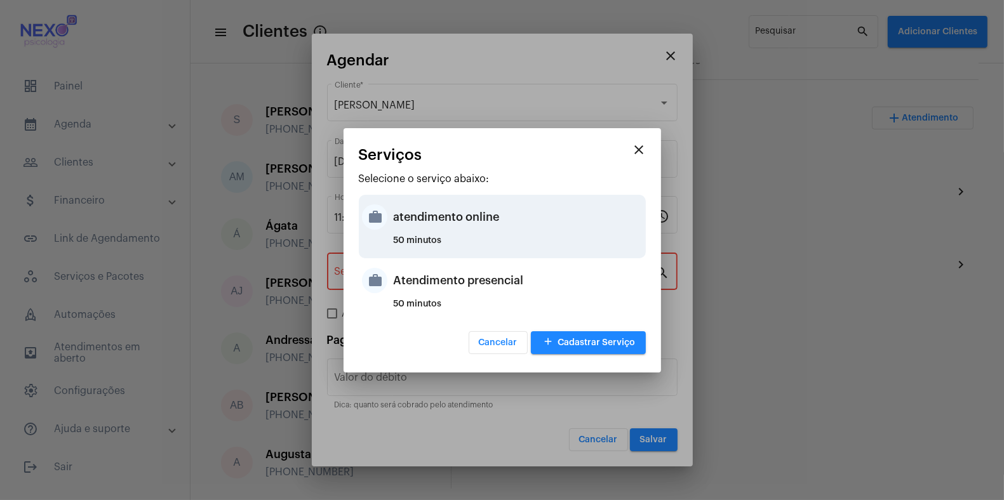 Image resolution: width=1004 pixels, height=500 pixels. I want to click on span: Serviços, so click(390, 155).